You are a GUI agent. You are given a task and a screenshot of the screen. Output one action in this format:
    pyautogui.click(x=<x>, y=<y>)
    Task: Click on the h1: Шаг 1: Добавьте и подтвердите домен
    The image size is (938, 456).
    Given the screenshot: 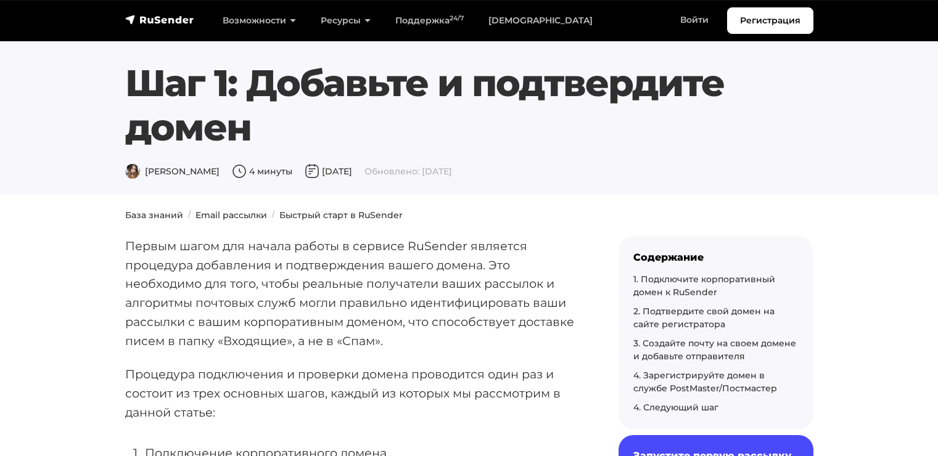 What is the action you would take?
    pyautogui.click(x=469, y=105)
    